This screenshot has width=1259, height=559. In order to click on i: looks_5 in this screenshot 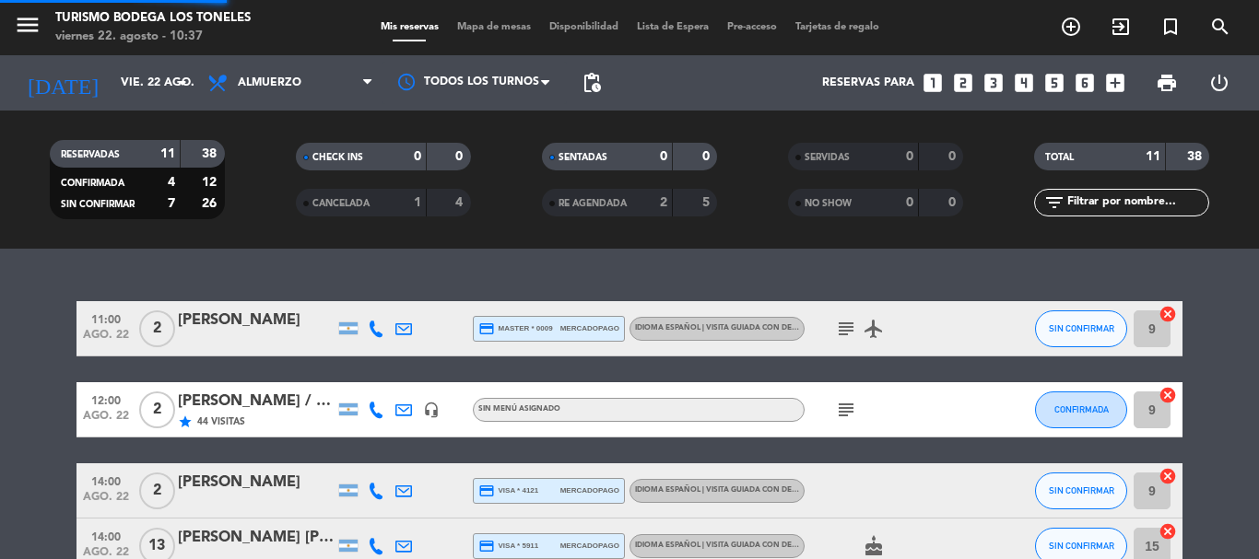, I will do `click(1054, 83)`.